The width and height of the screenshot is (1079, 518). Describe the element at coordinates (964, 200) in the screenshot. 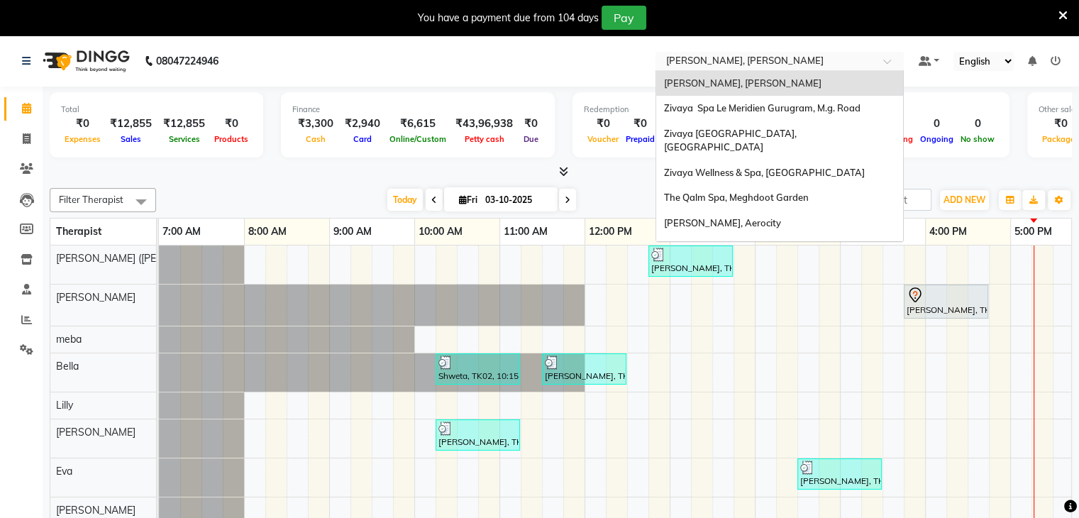

I see `button: ADD NEW` at that location.